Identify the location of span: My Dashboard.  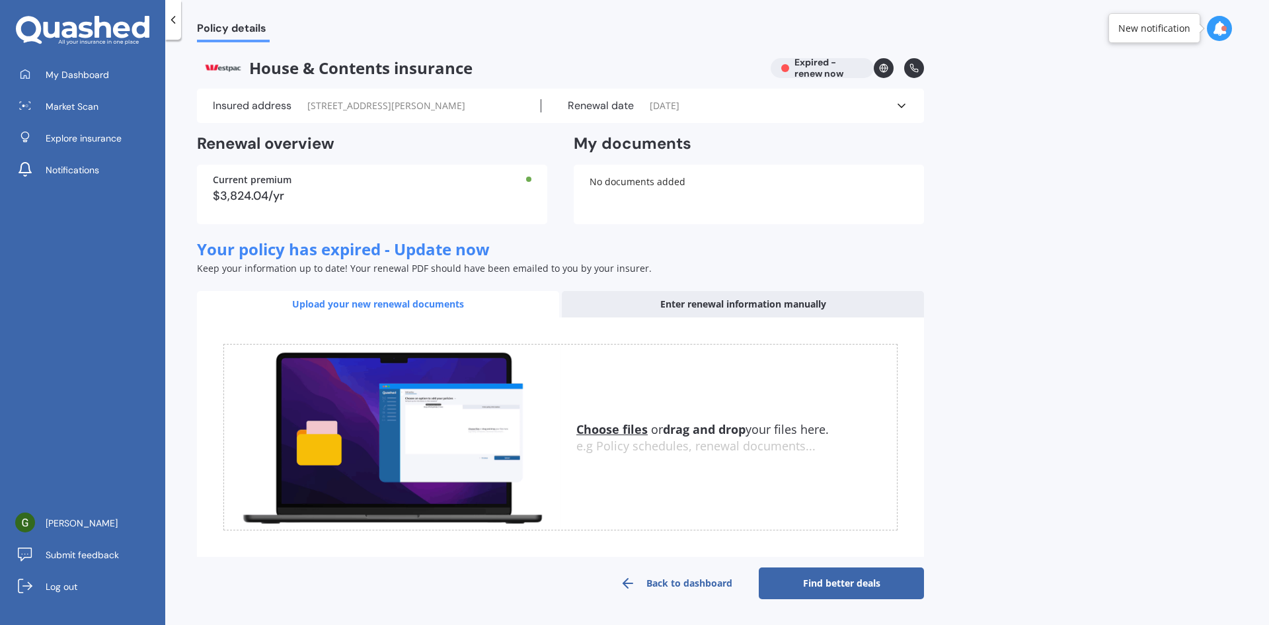
(77, 75).